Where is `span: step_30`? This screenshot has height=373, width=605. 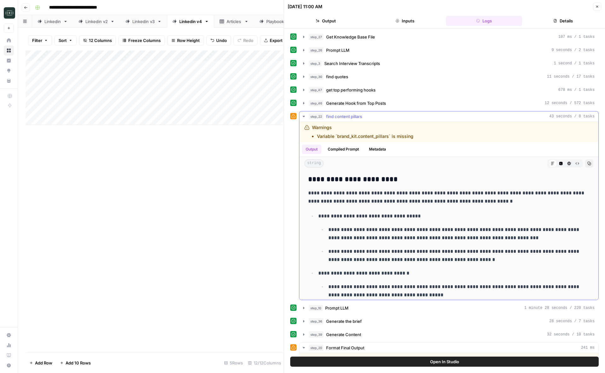 span: step_30 is located at coordinates (316, 77).